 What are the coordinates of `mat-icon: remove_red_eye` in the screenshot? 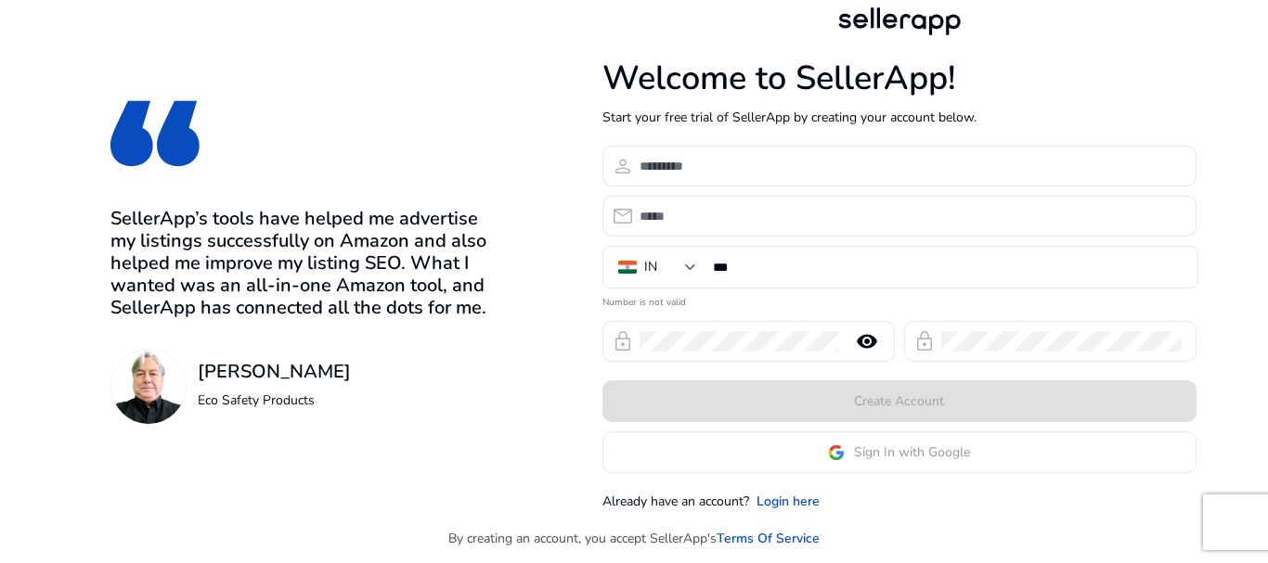 It's located at (867, 342).